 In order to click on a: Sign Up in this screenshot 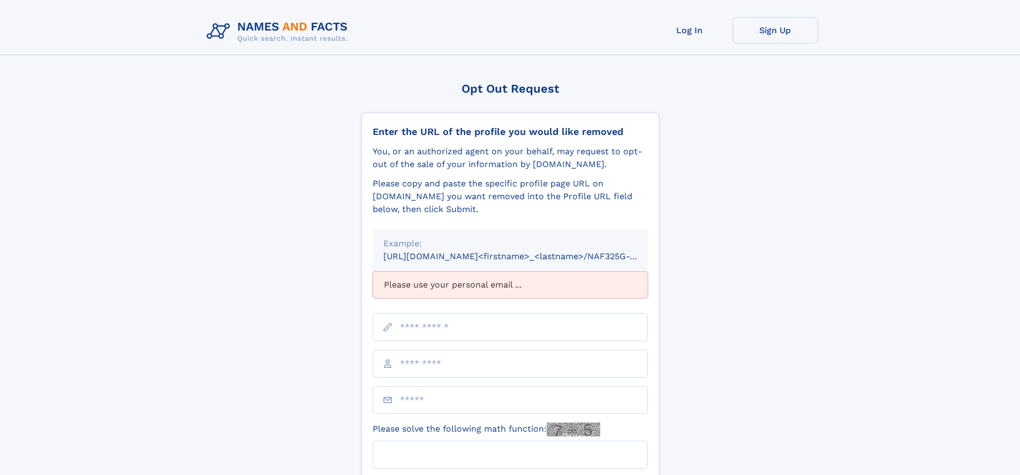, I will do `click(775, 30)`.